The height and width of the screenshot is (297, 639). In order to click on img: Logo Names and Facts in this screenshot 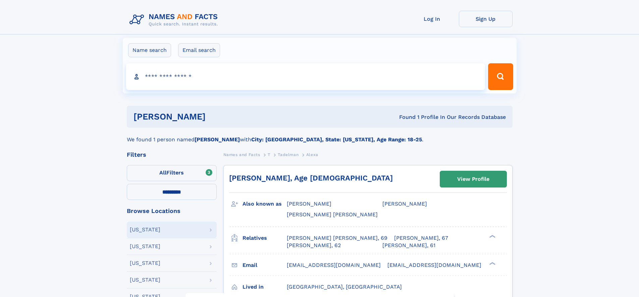, I will do `click(175, 20)`.